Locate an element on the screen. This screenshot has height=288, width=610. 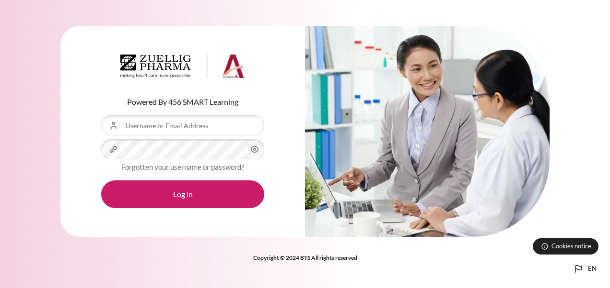
p: Powered By 456 SMART Learning is located at coordinates (183, 102).